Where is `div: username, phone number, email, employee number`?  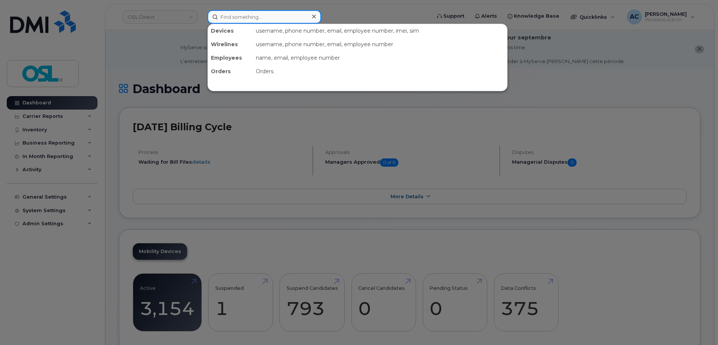 div: username, phone number, email, employee number is located at coordinates (380, 44).